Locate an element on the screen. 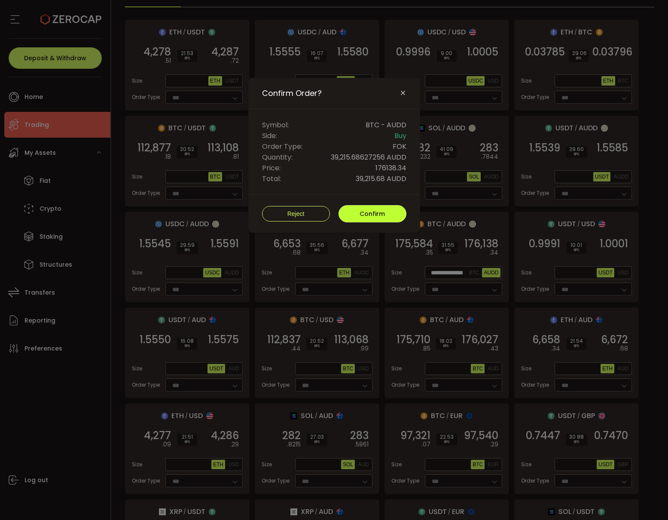 The width and height of the screenshot is (668, 520). span: Symbol: is located at coordinates (276, 125).